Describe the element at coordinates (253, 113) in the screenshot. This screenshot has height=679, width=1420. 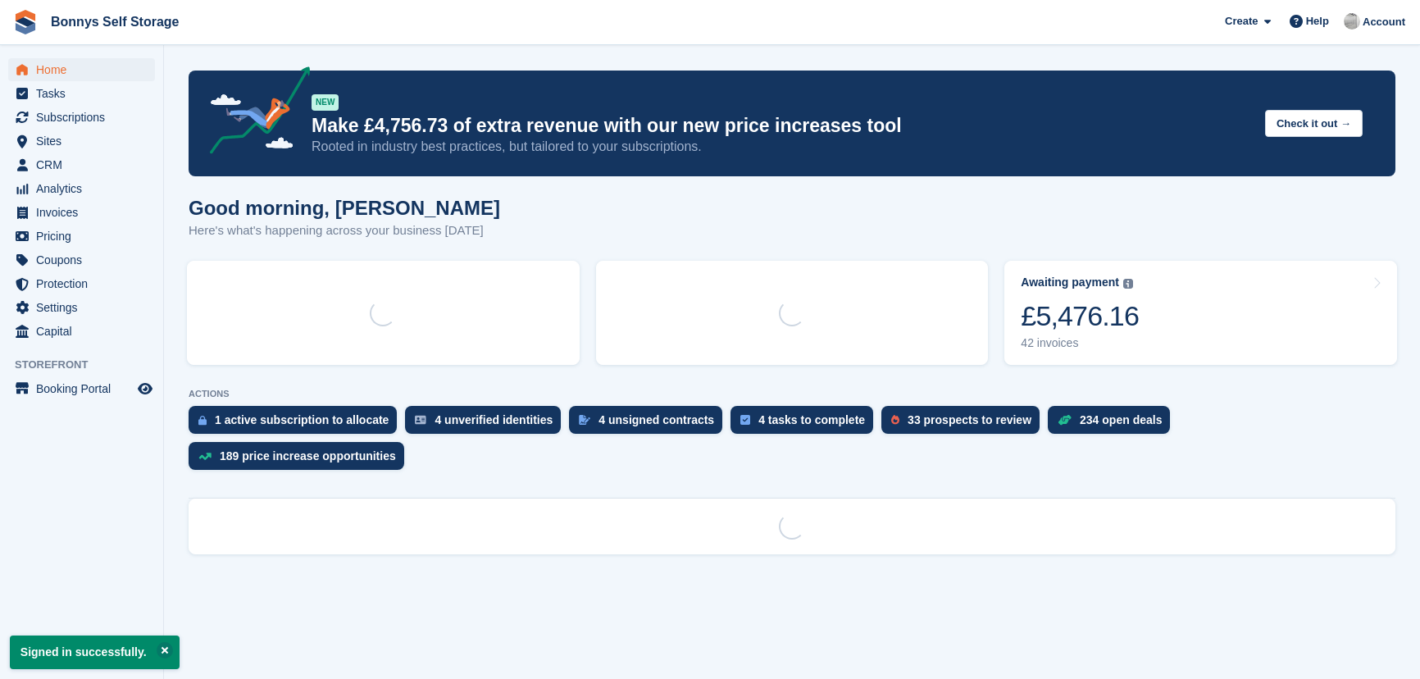
I see `img: price-adjustments-announcement-icon-8257ccfd72463d97f412b2fc003d46551f7dbcb40ab6d574587a9cd5c0d94...` at that location.